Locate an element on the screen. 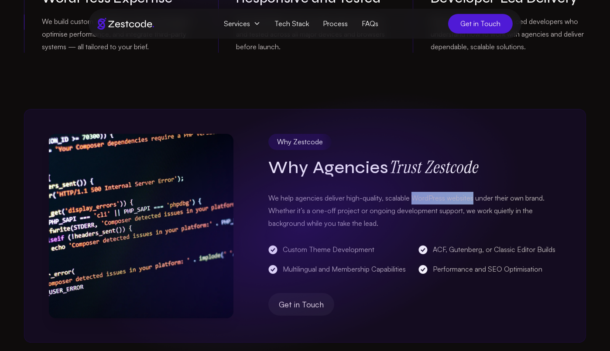 Image resolution: width=610 pixels, height=351 pixels. li: ACF, Gutenberg, or Classic Editor Builds is located at coordinates (489, 250).